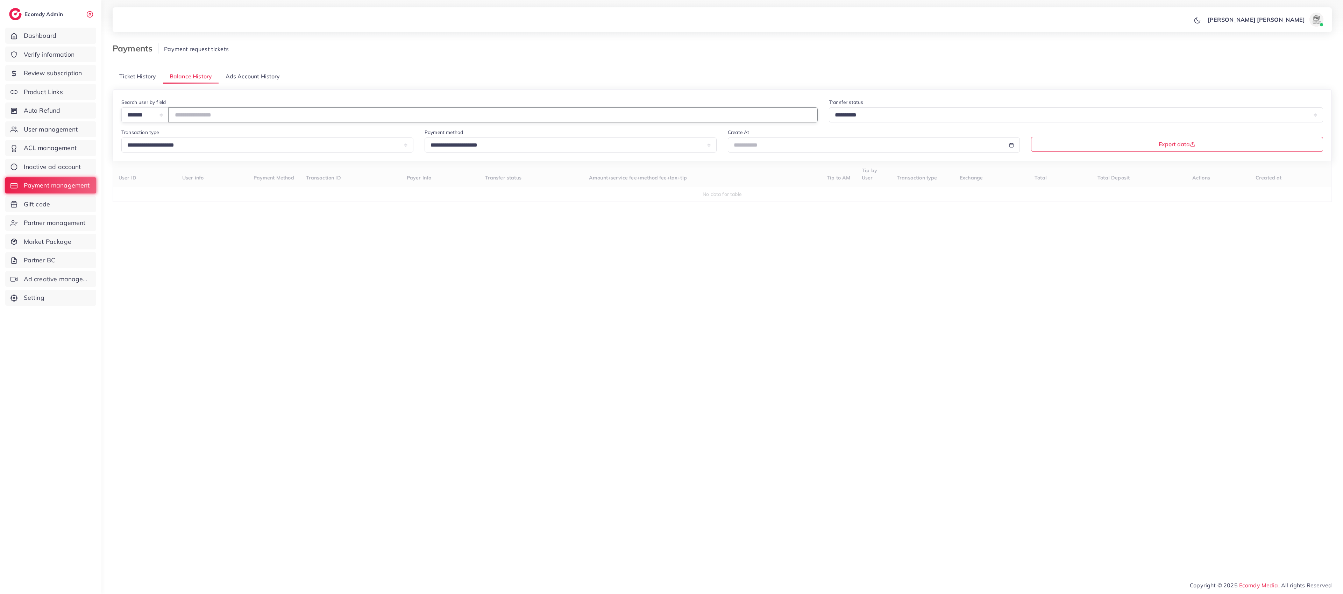 This screenshot has width=1343, height=594. I want to click on a: Ecomdy Media, so click(1258, 585).